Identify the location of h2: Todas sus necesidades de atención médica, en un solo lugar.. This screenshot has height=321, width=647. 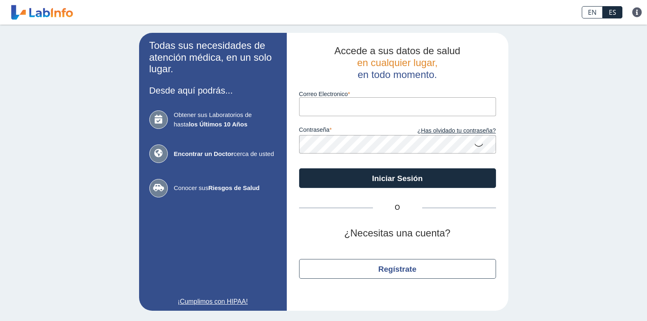
(213, 57).